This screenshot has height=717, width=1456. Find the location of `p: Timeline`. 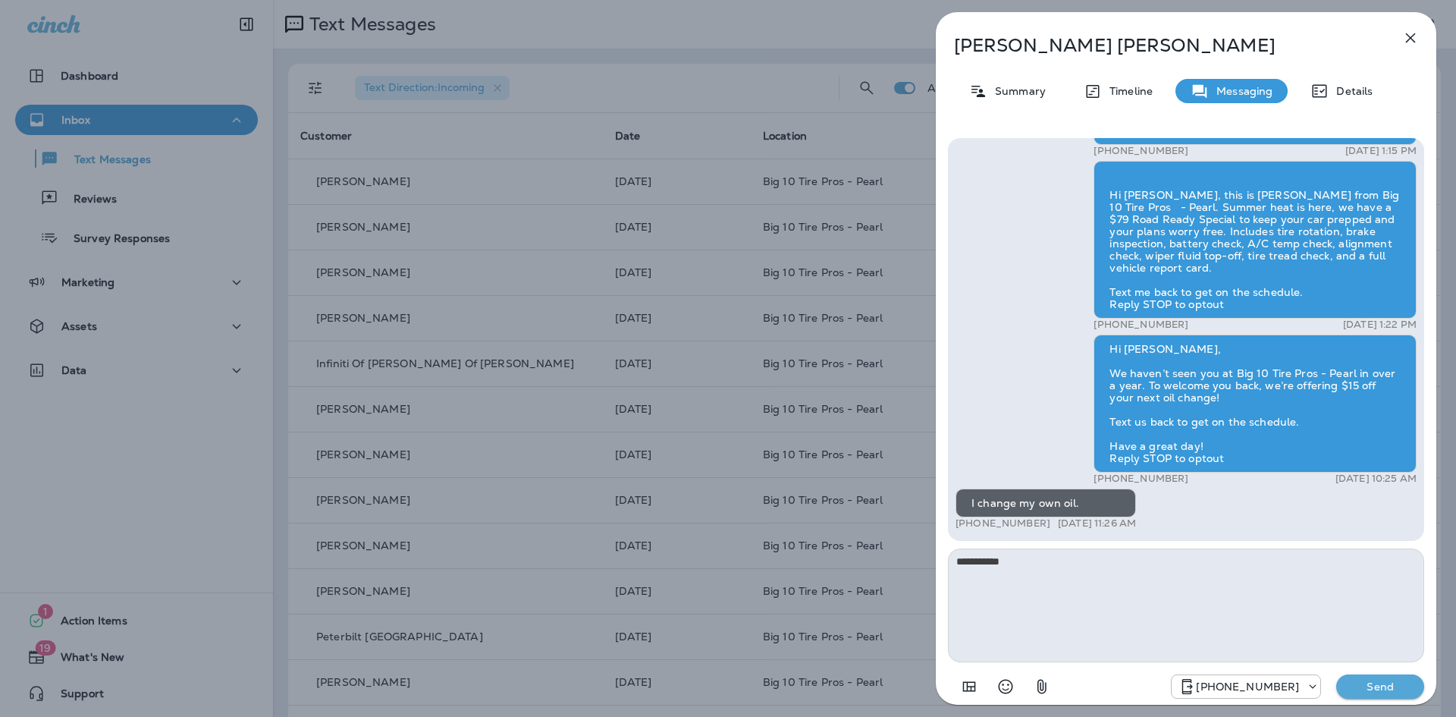

p: Timeline is located at coordinates (1127, 91).